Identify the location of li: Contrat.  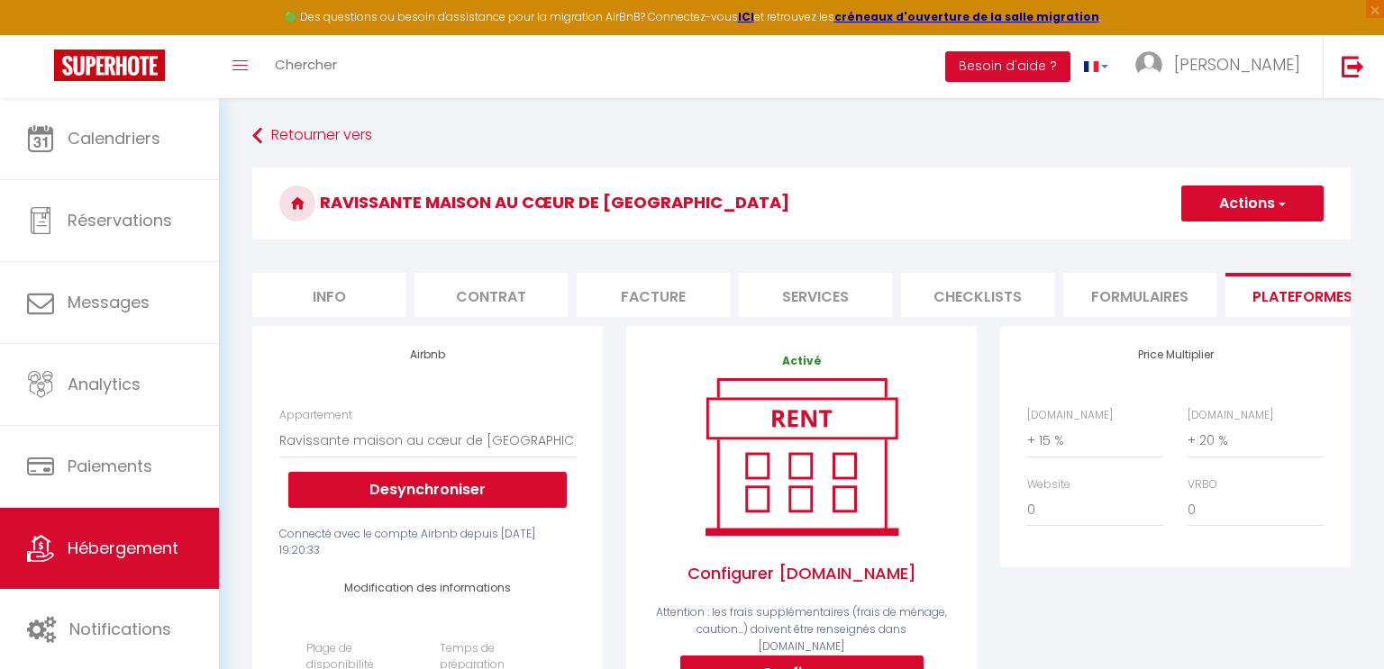
(491, 295).